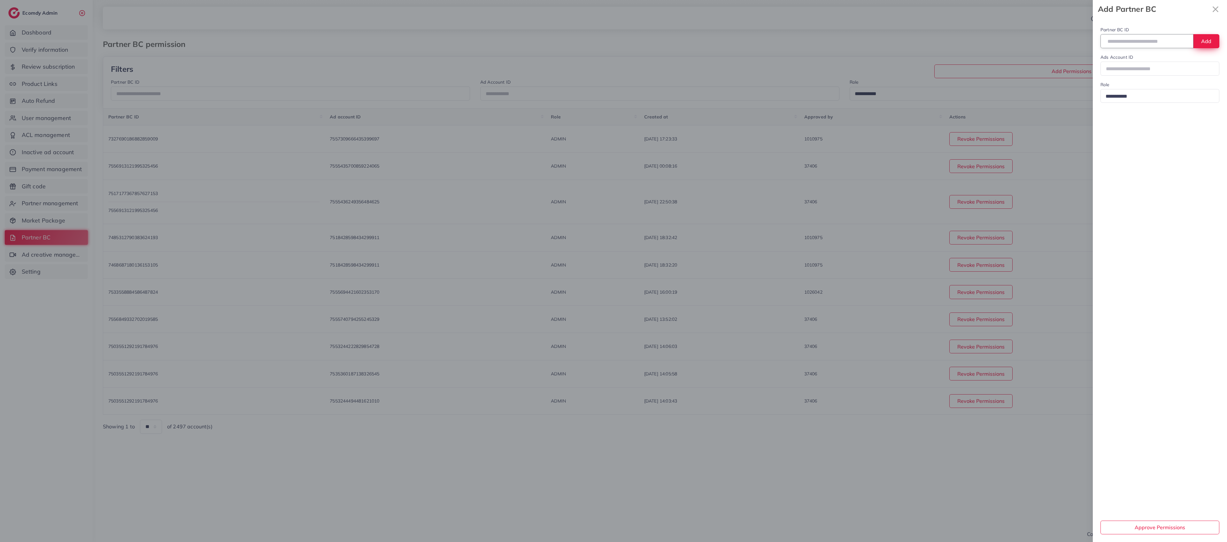 This screenshot has width=1227, height=542. I want to click on label: Partner BC ID, so click(1114, 30).